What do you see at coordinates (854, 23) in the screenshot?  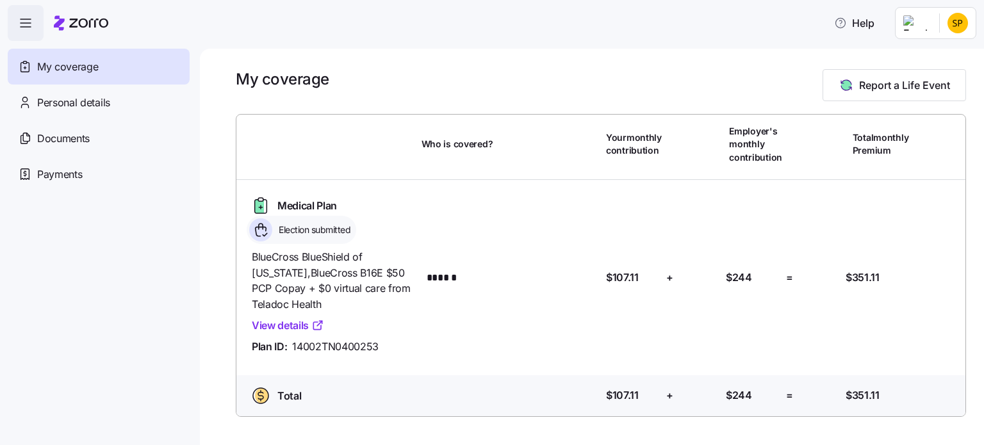 I see `span: Help` at bounding box center [854, 23].